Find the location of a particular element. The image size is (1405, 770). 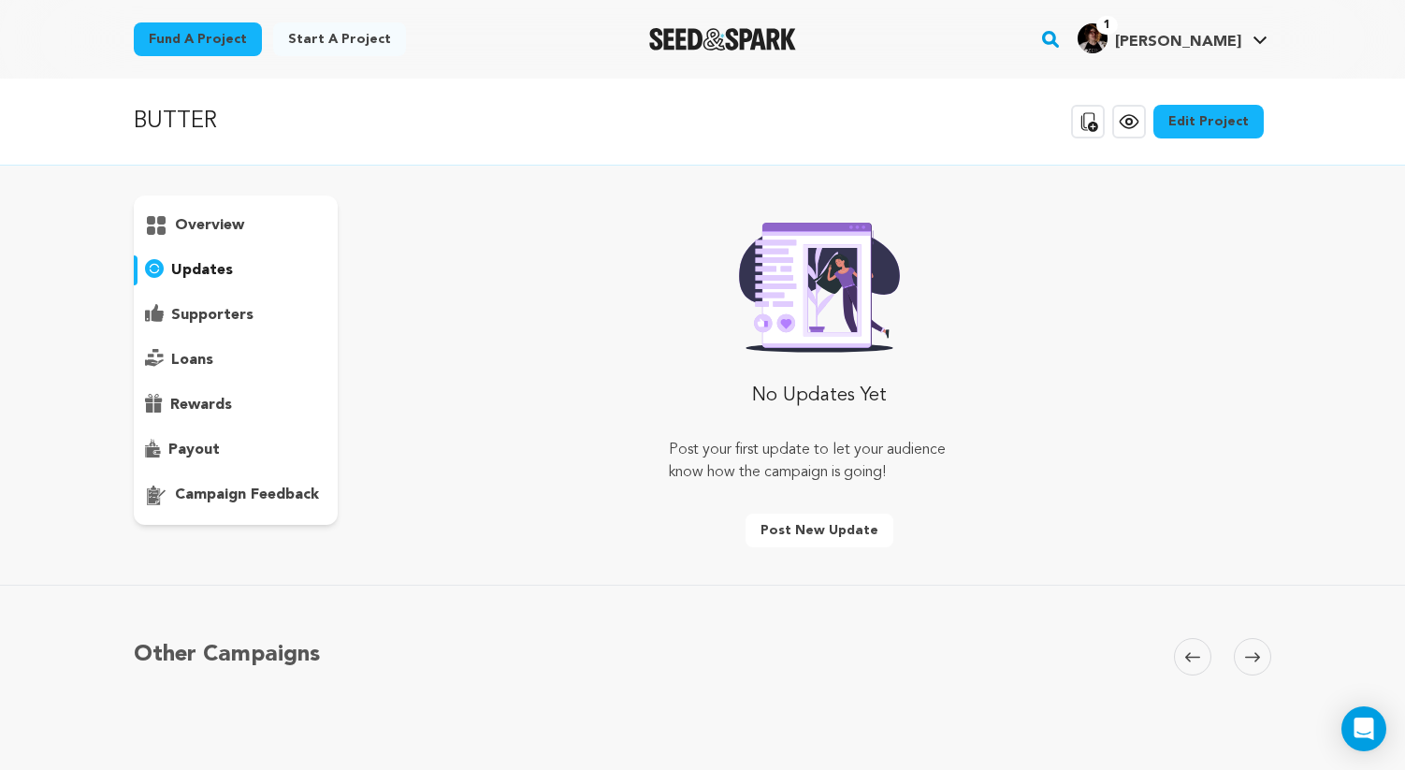

button: supporters is located at coordinates (236, 315).